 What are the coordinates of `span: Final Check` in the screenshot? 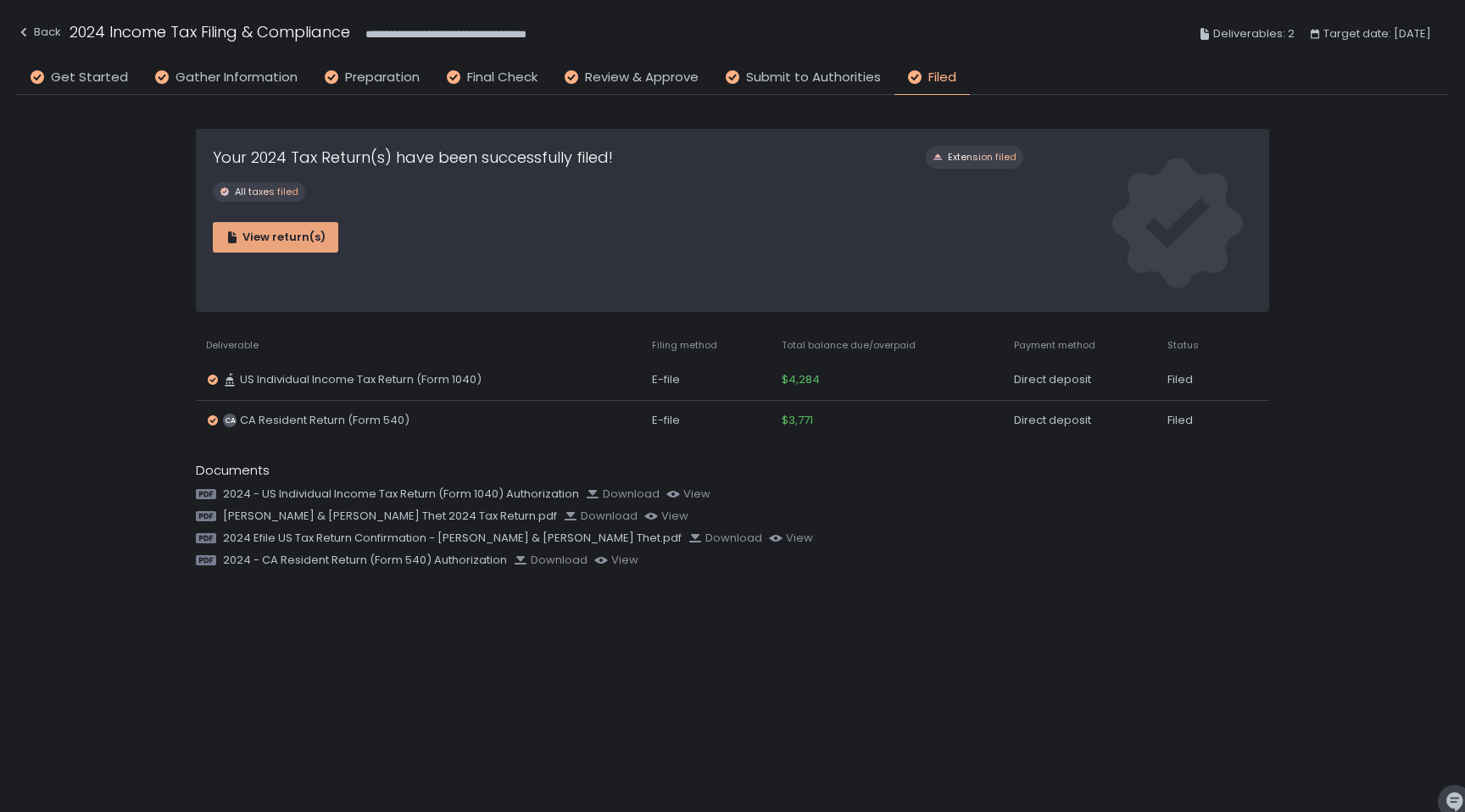 It's located at (502, 77).